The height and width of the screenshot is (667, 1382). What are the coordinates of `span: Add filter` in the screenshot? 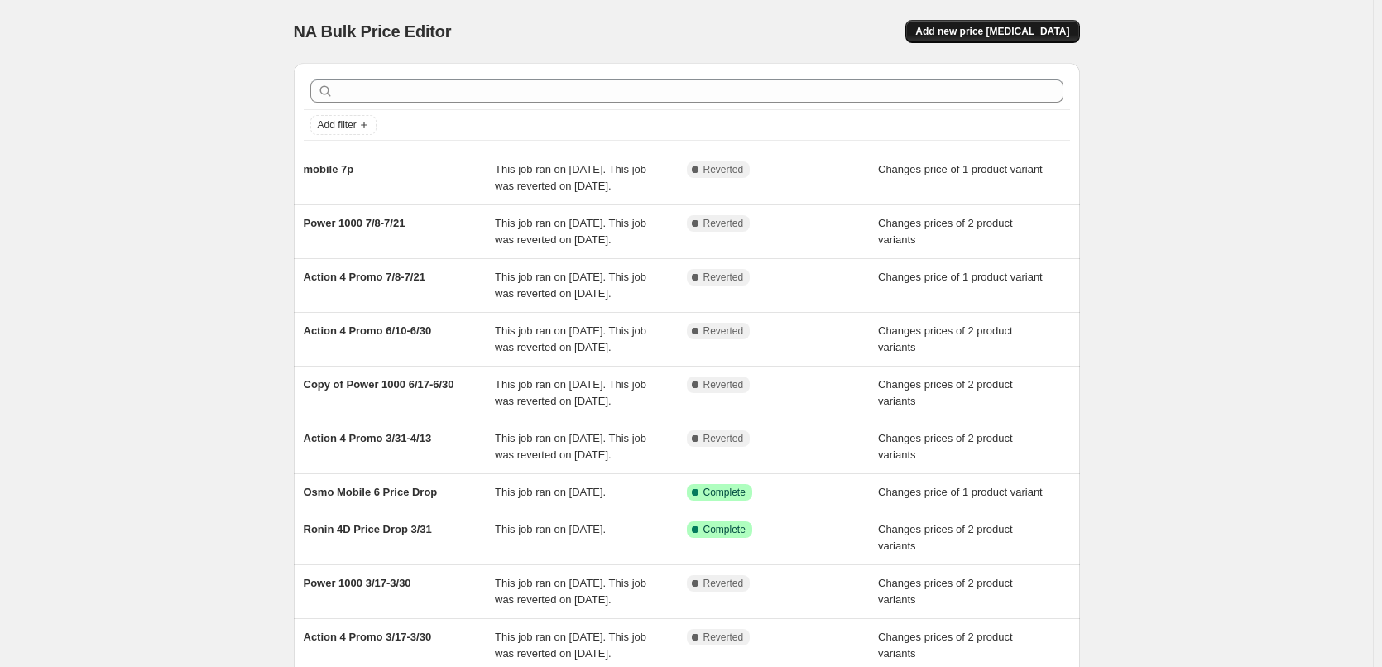 It's located at (337, 125).